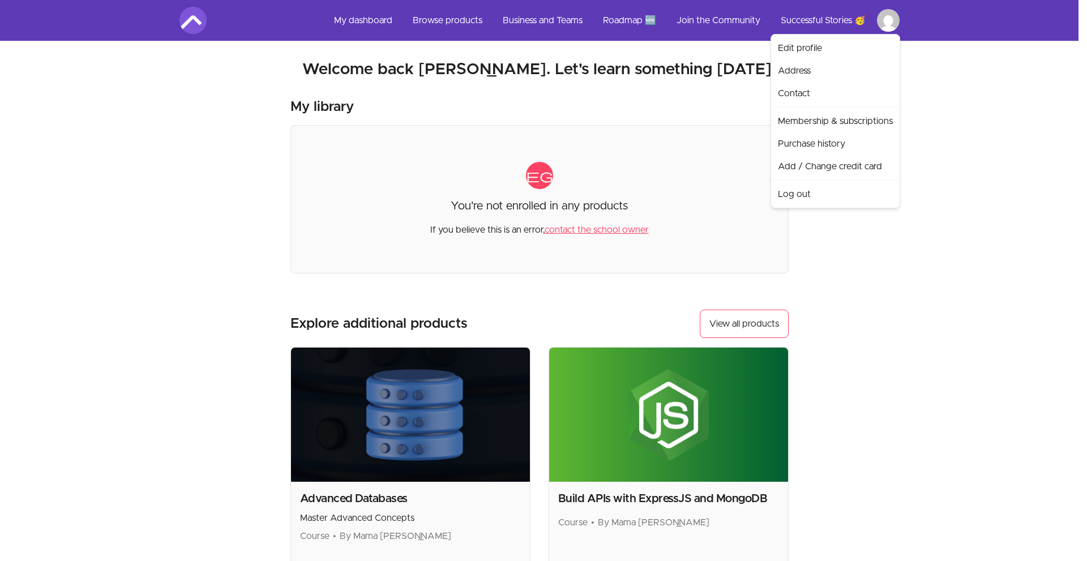 This screenshot has width=1087, height=561. What do you see at coordinates (835, 166) in the screenshot?
I see `a: Add / Change credit card` at bounding box center [835, 166].